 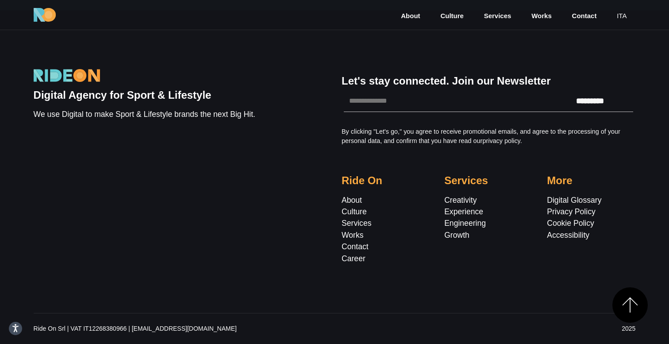 What do you see at coordinates (465, 223) in the screenshot?
I see `a: Engineering` at bounding box center [465, 223].